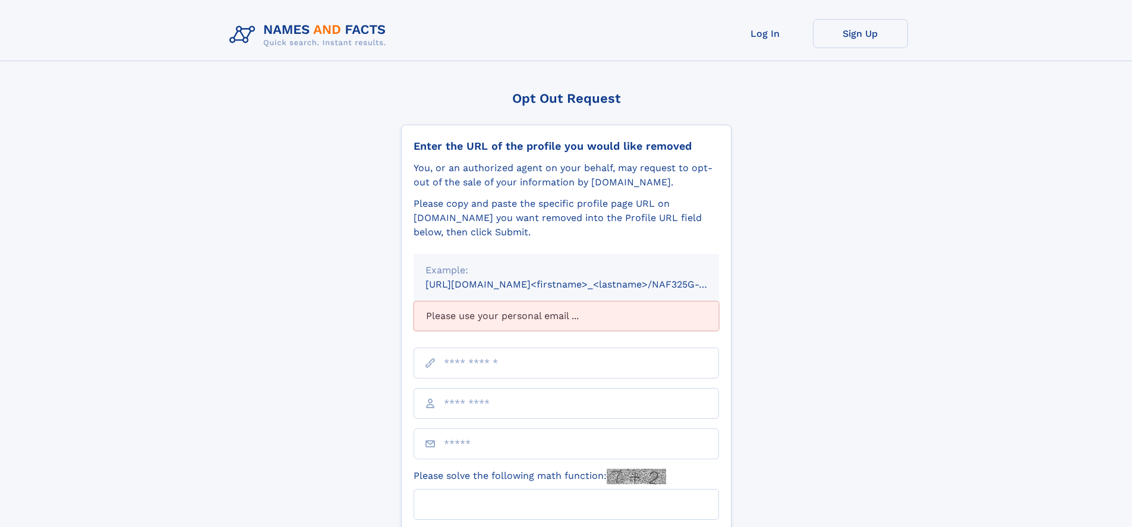 Image resolution: width=1132 pixels, height=527 pixels. I want to click on div: Example:, so click(566, 270).